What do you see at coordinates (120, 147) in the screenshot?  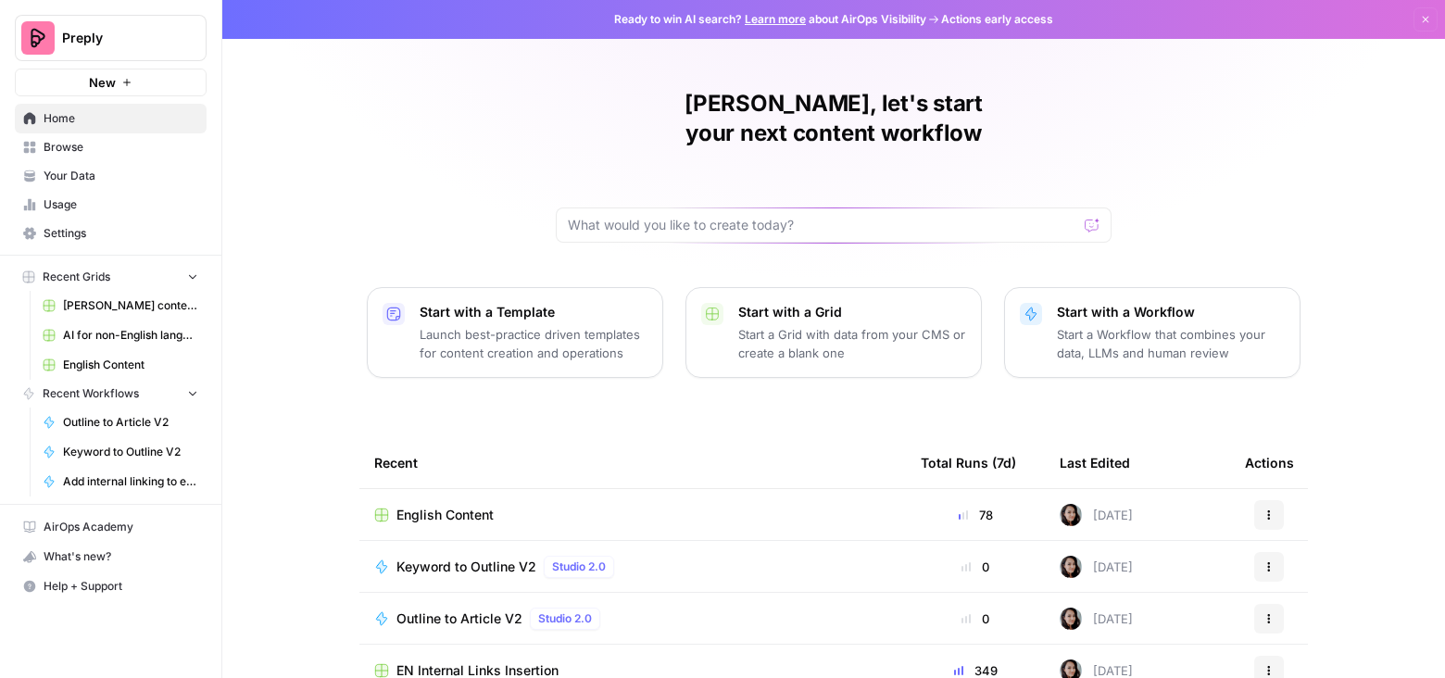 I see `span: Browse` at bounding box center [120, 147].